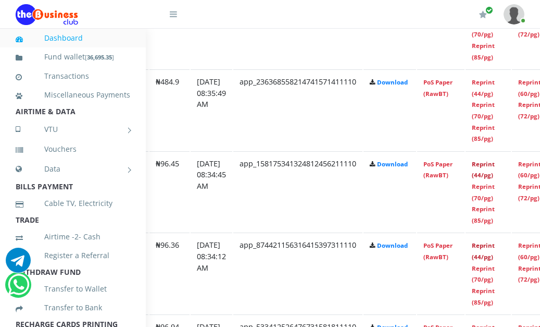 Image resolution: width=540 pixels, height=327 pixels. Describe the element at coordinates (99, 57) in the screenshot. I see `b: 36,695.35` at that location.